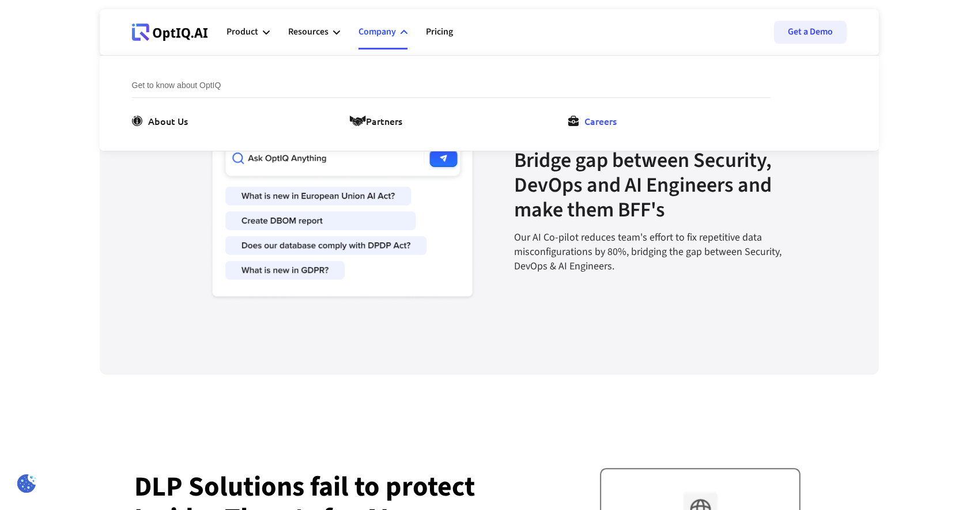 Image resolution: width=978 pixels, height=510 pixels. I want to click on div: Our AI Co-pilot reduces team's effort to fix repetitive data misconfigurations by 80%, bridging t..., so click(652, 252).